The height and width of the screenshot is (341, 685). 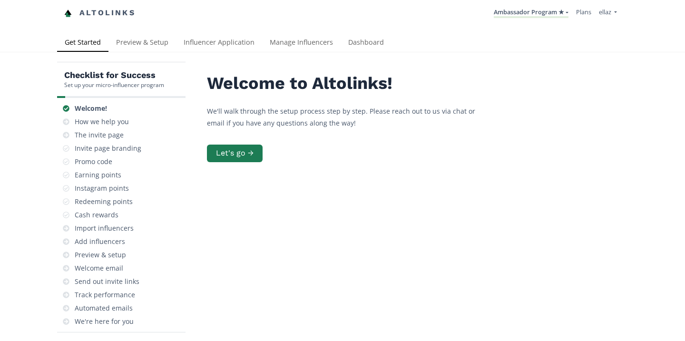 What do you see at coordinates (104, 322) in the screenshot?
I see `div: We're here for you` at bounding box center [104, 322].